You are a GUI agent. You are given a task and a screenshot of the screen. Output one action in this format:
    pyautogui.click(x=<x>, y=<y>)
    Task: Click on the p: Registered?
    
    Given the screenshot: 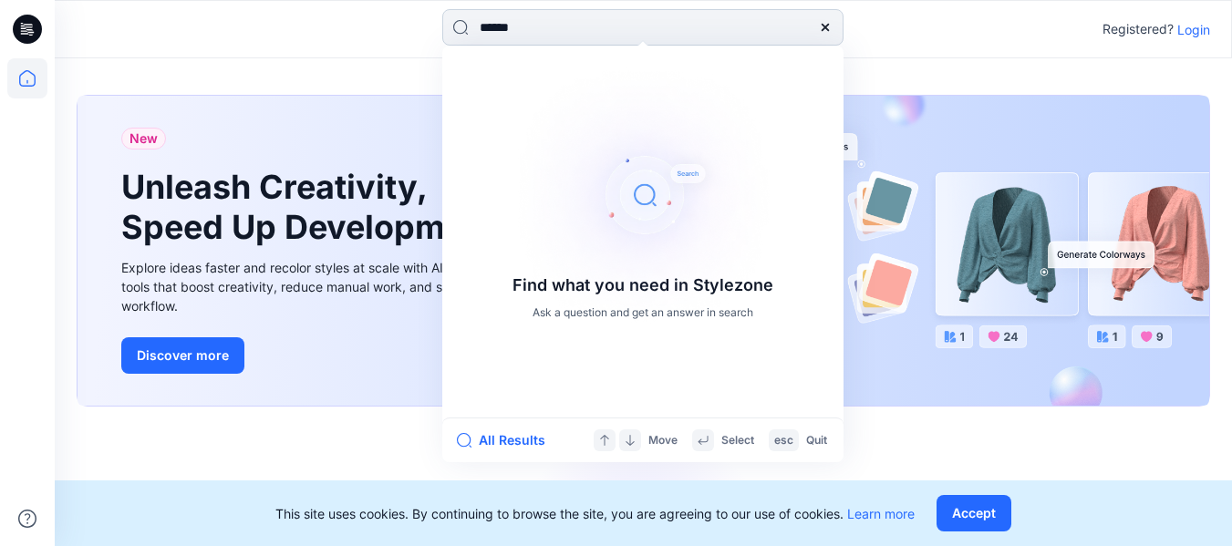 What is the action you would take?
    pyautogui.click(x=1138, y=29)
    